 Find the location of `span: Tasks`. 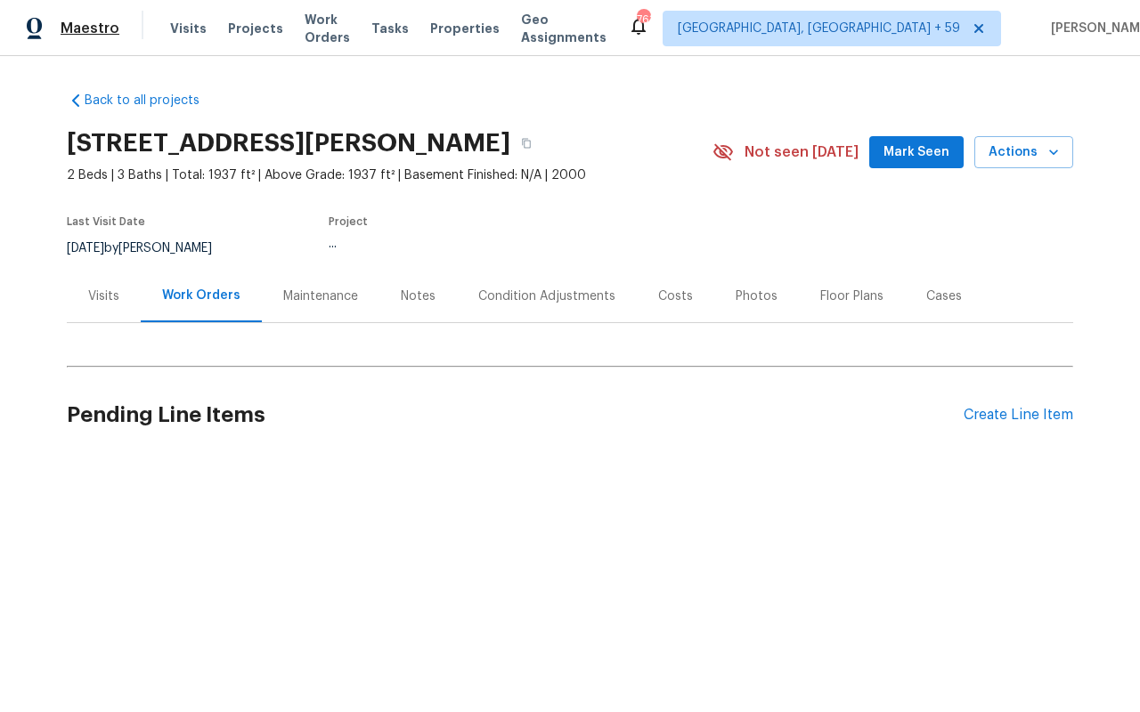

span: Tasks is located at coordinates (390, 28).